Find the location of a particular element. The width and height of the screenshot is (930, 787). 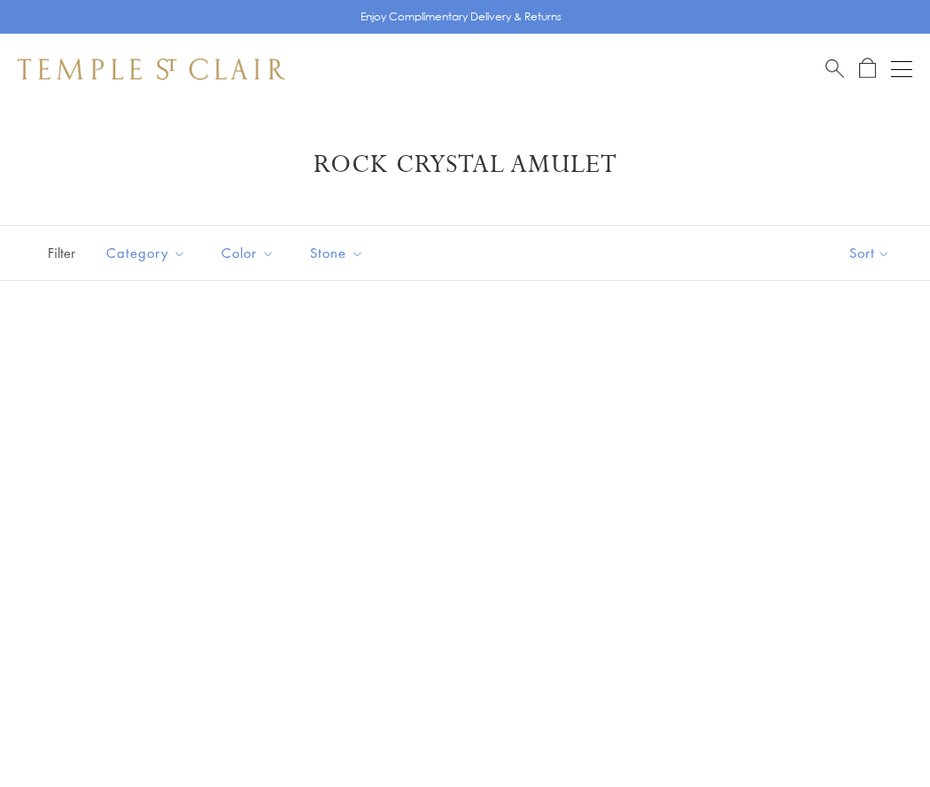

button: Color is located at coordinates (248, 252).